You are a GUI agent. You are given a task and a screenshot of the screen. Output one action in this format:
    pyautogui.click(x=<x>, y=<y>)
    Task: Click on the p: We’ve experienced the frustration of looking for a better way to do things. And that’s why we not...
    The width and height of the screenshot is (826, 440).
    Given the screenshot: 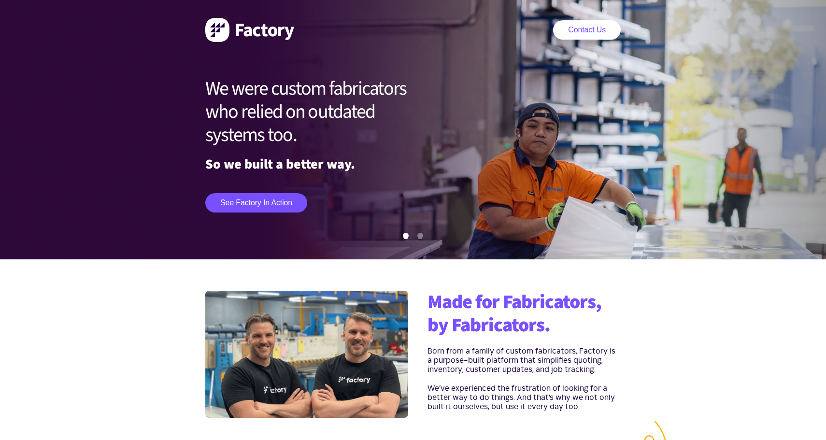 What is the action you would take?
    pyautogui.click(x=524, y=397)
    